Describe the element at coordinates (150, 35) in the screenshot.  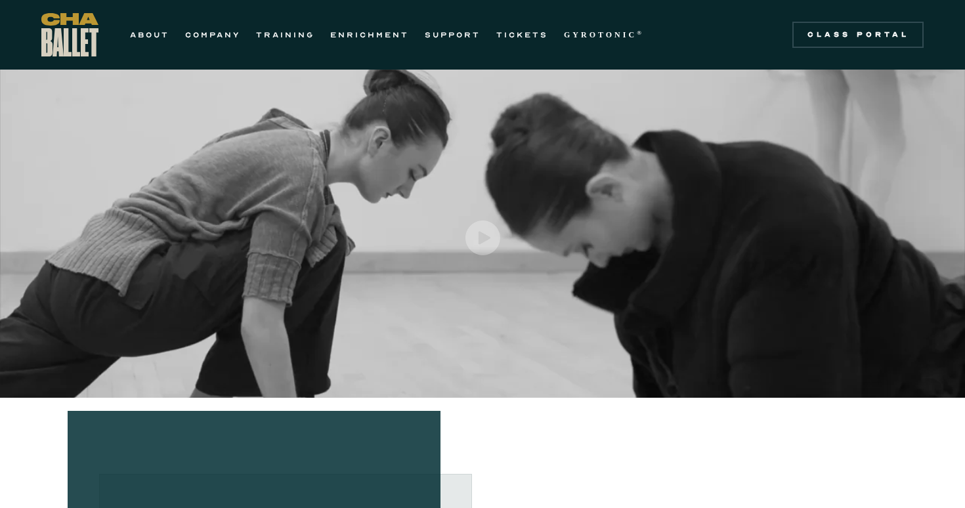
I see `a: ABOUT` at that location.